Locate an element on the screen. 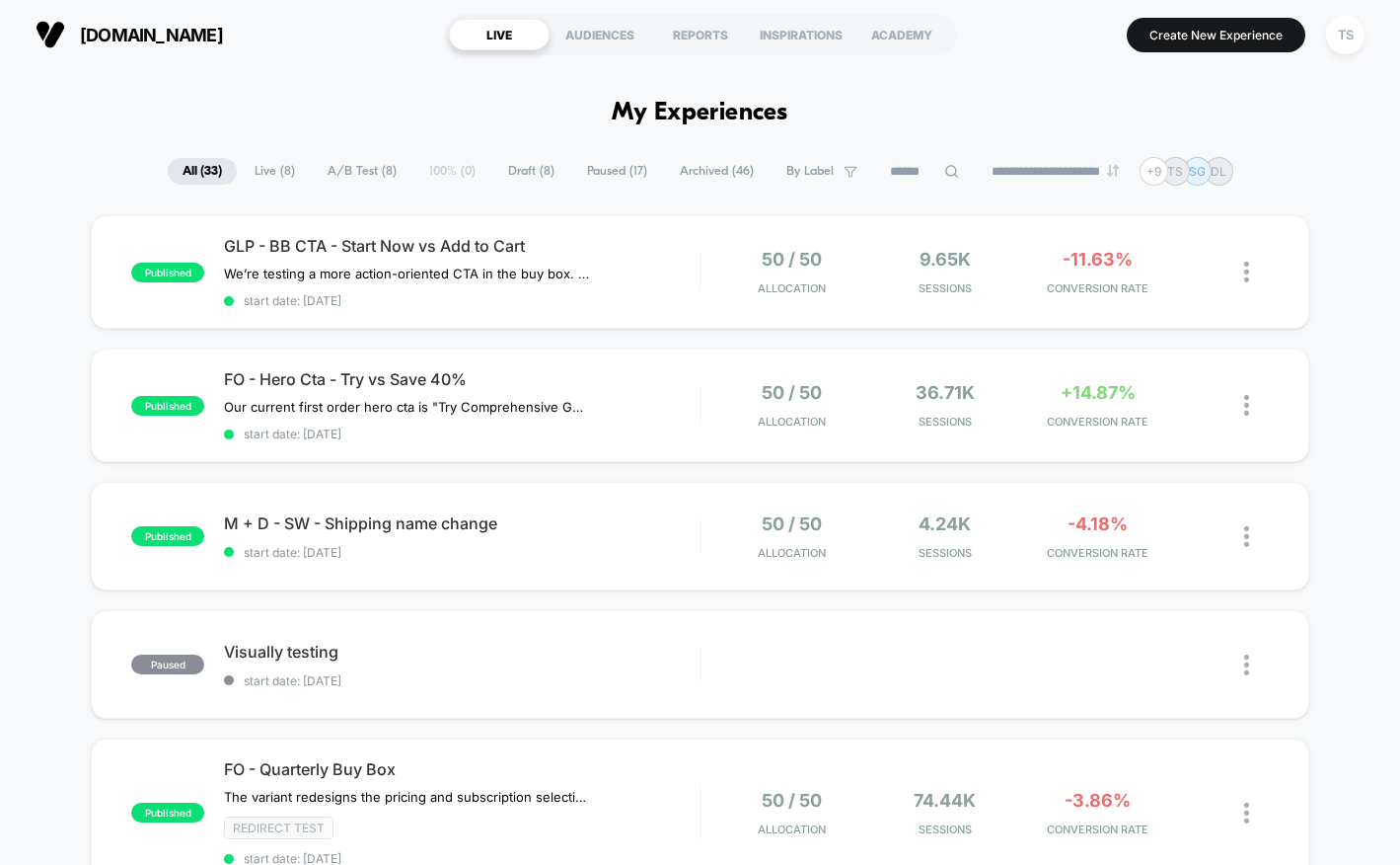 This screenshot has width=1400, height=865. span: FO - Hero Cta - Try vs Save 40% is located at coordinates (462, 379).